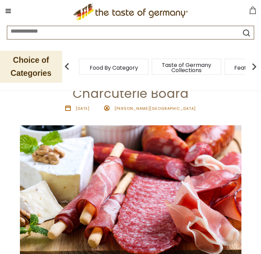  Describe the element at coordinates (186, 68) in the screenshot. I see `a: Taste of Germany Collections` at that location.